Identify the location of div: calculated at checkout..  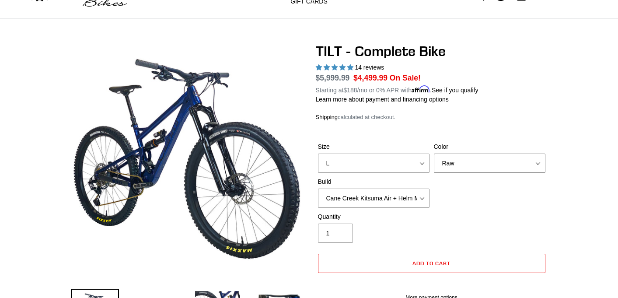
(432, 117).